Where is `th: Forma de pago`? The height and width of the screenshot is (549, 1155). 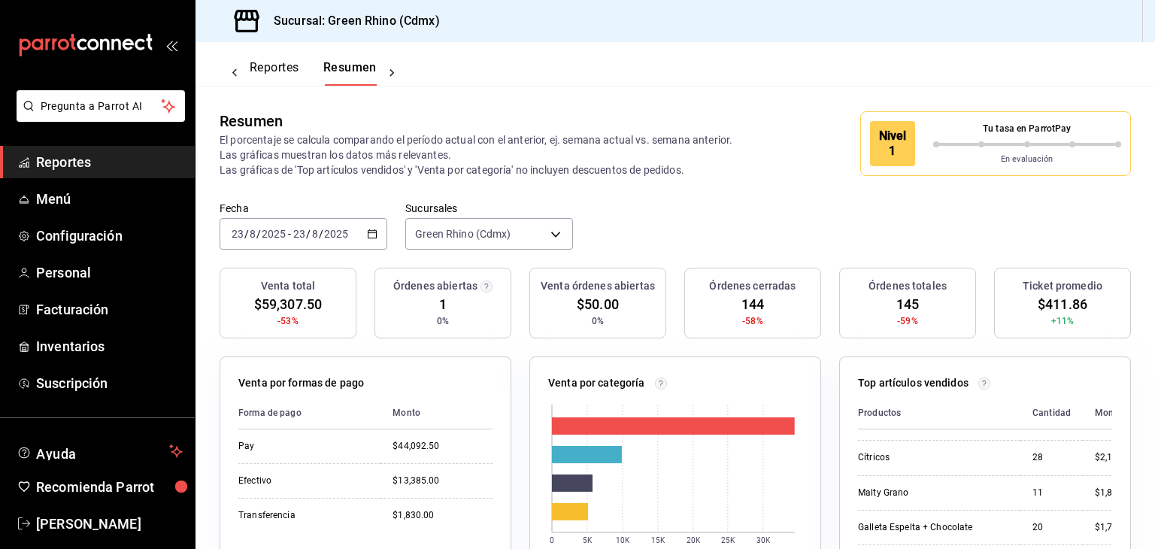
th: Forma de pago is located at coordinates (309, 413).